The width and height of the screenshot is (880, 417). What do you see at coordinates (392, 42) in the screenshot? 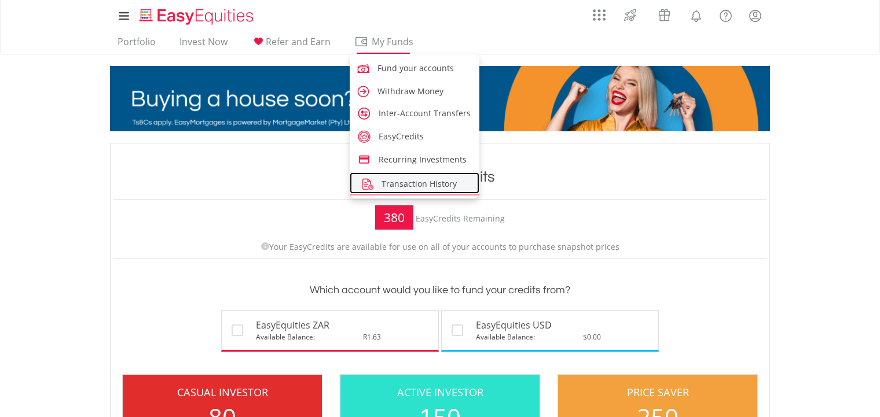
I see `span: My Funds` at bounding box center [392, 42].